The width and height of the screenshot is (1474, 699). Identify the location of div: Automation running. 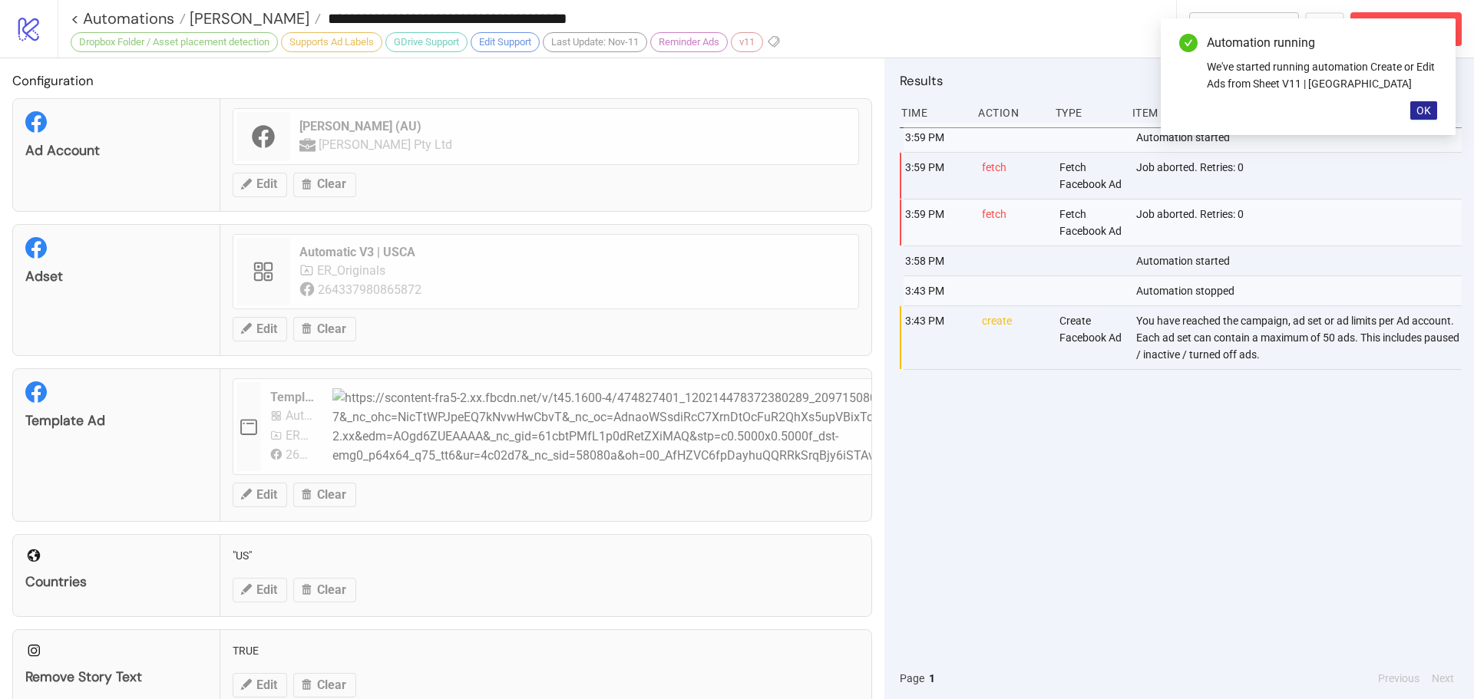
(1322, 43).